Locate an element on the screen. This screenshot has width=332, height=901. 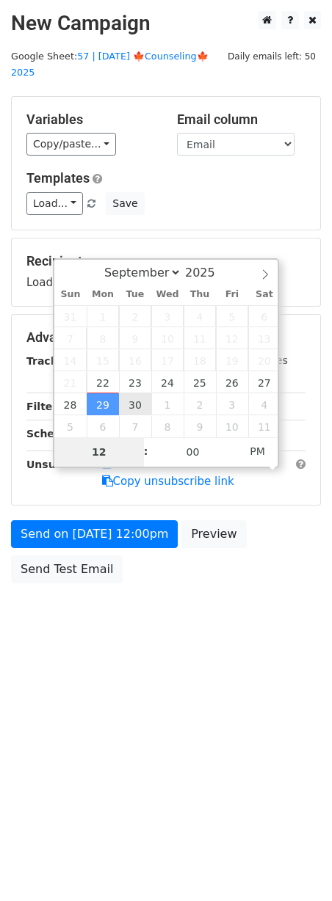
span: October 11, 2025 is located at coordinates (264, 426).